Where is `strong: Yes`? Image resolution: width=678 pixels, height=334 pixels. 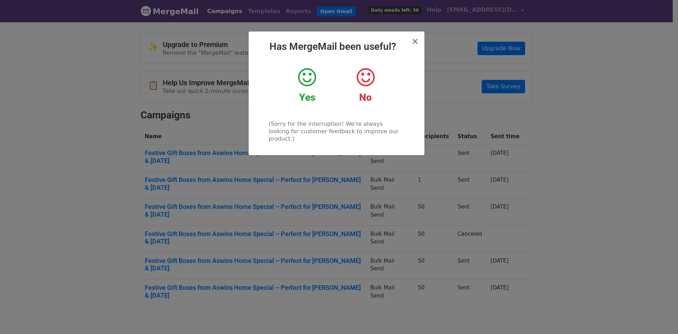
strong: Yes is located at coordinates (307, 97).